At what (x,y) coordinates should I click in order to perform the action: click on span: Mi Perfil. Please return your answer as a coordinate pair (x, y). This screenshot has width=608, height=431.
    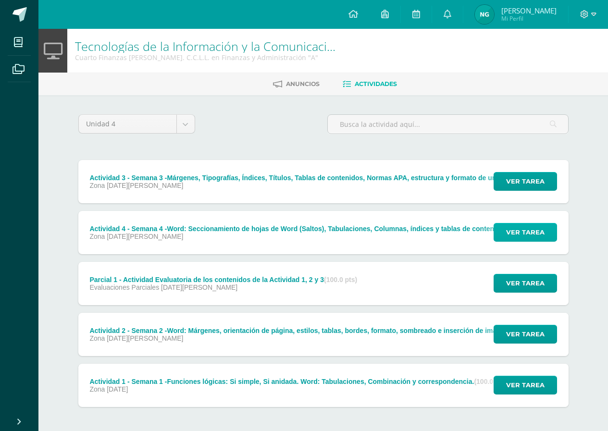
    Looking at the image, I should click on (529, 18).